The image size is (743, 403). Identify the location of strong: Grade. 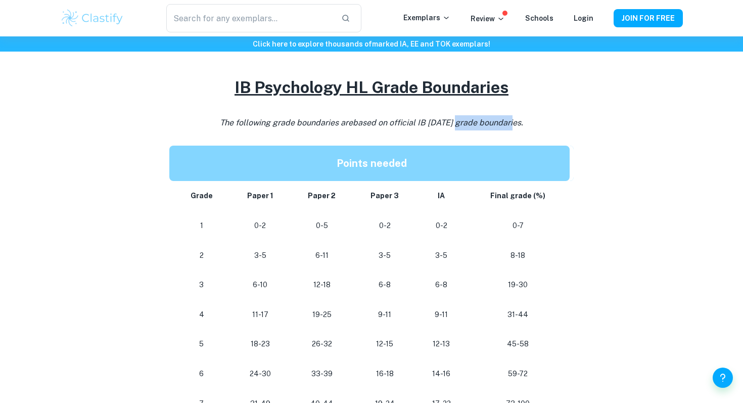
(202, 196).